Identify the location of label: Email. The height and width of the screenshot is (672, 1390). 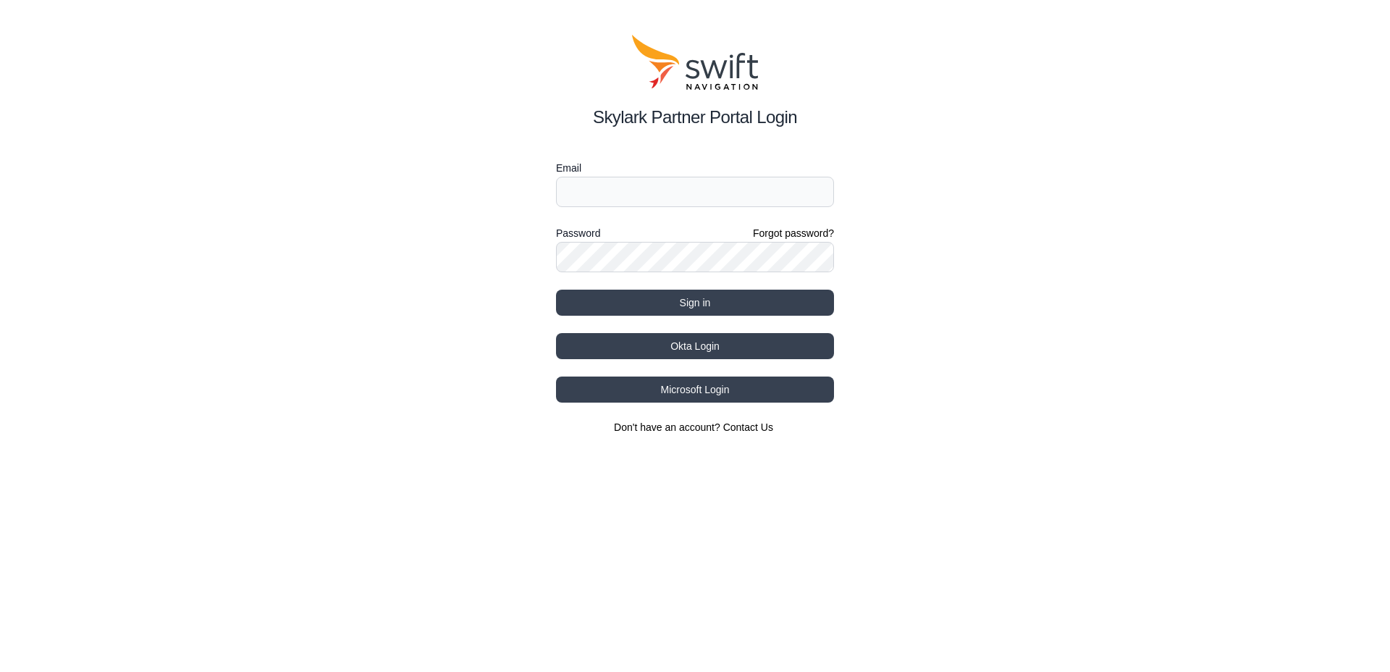
(695, 168).